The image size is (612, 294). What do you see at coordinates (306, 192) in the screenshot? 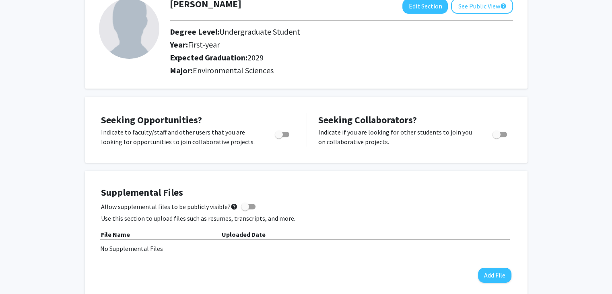
I see `h4: Supplemental Files` at bounding box center [306, 192].